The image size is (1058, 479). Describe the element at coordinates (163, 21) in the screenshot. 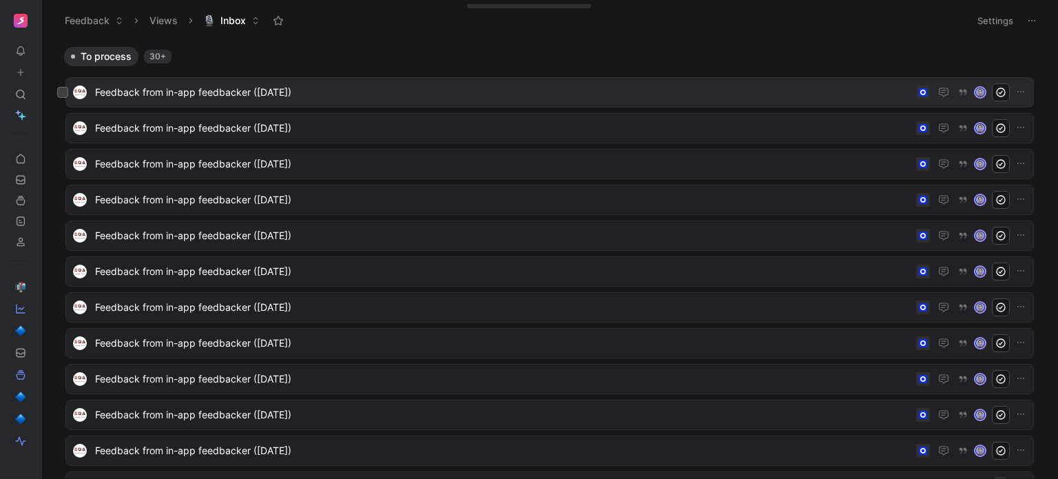

I see `button: Views` at that location.